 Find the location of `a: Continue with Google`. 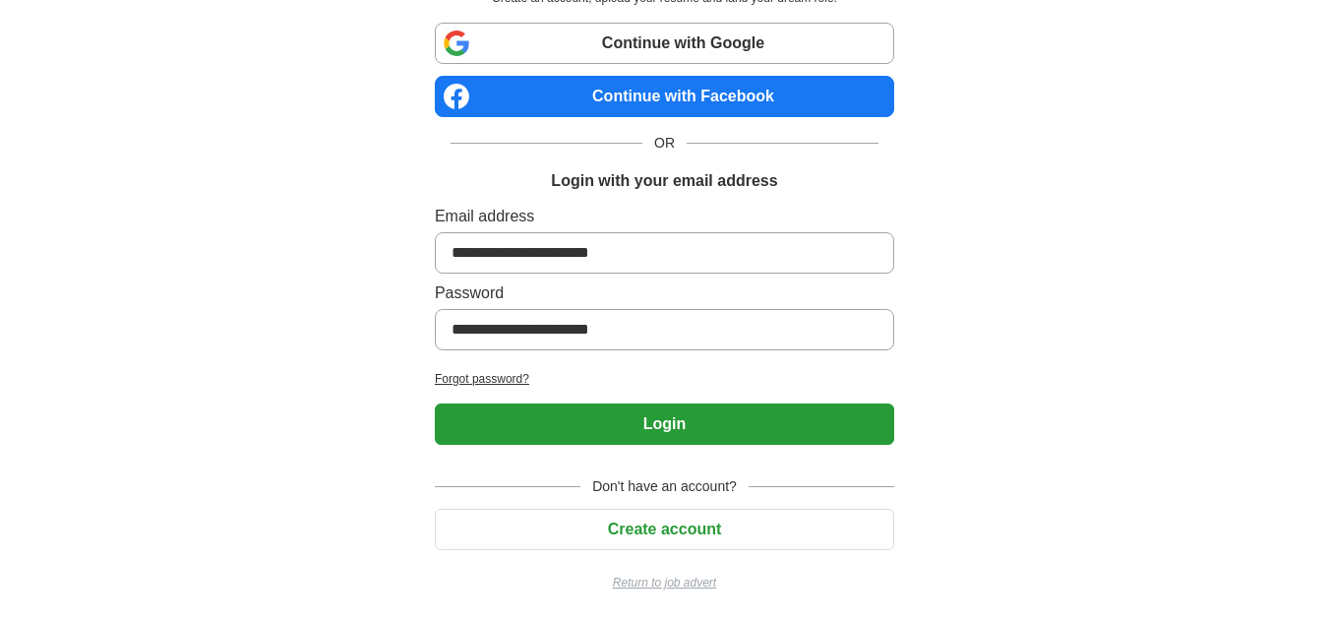

a: Continue with Google is located at coordinates (664, 43).